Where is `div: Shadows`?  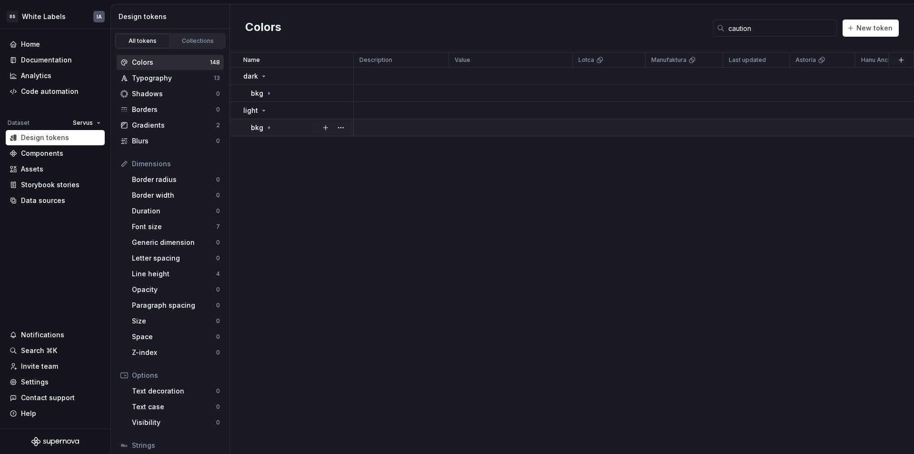 div: Shadows is located at coordinates (174, 94).